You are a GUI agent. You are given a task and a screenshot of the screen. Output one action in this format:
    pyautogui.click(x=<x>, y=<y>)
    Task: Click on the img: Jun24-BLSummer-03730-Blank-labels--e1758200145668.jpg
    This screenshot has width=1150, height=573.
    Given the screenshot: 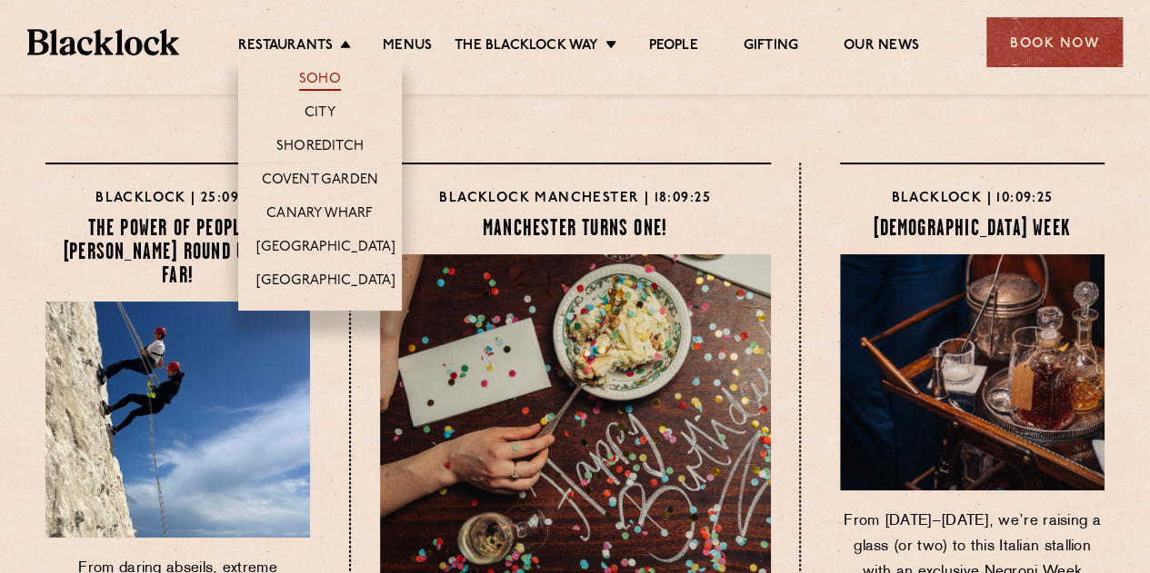 What is the action you would take?
    pyautogui.click(x=972, y=373)
    